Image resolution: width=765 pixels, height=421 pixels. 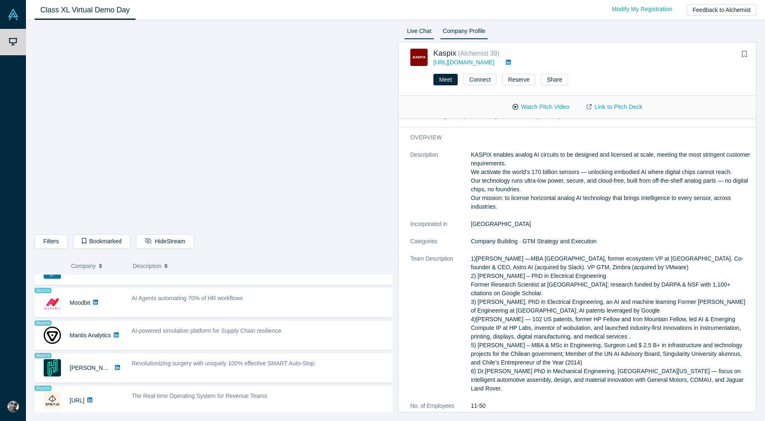 I want to click on button: Bookmark, so click(x=745, y=54).